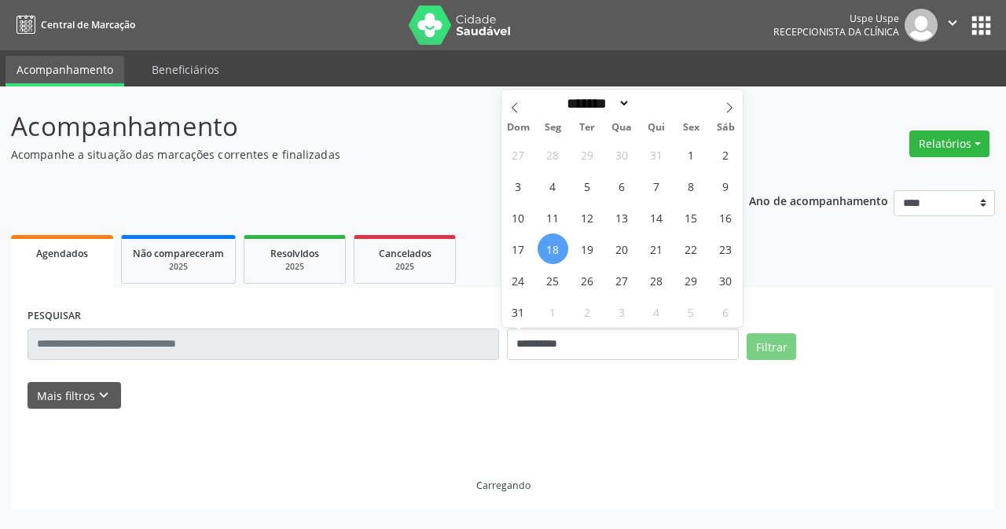 This screenshot has width=1006, height=529. Describe the element at coordinates (355, 154) in the screenshot. I see `p: Acompanhe a situação das marcações correntes e finalizadas` at that location.